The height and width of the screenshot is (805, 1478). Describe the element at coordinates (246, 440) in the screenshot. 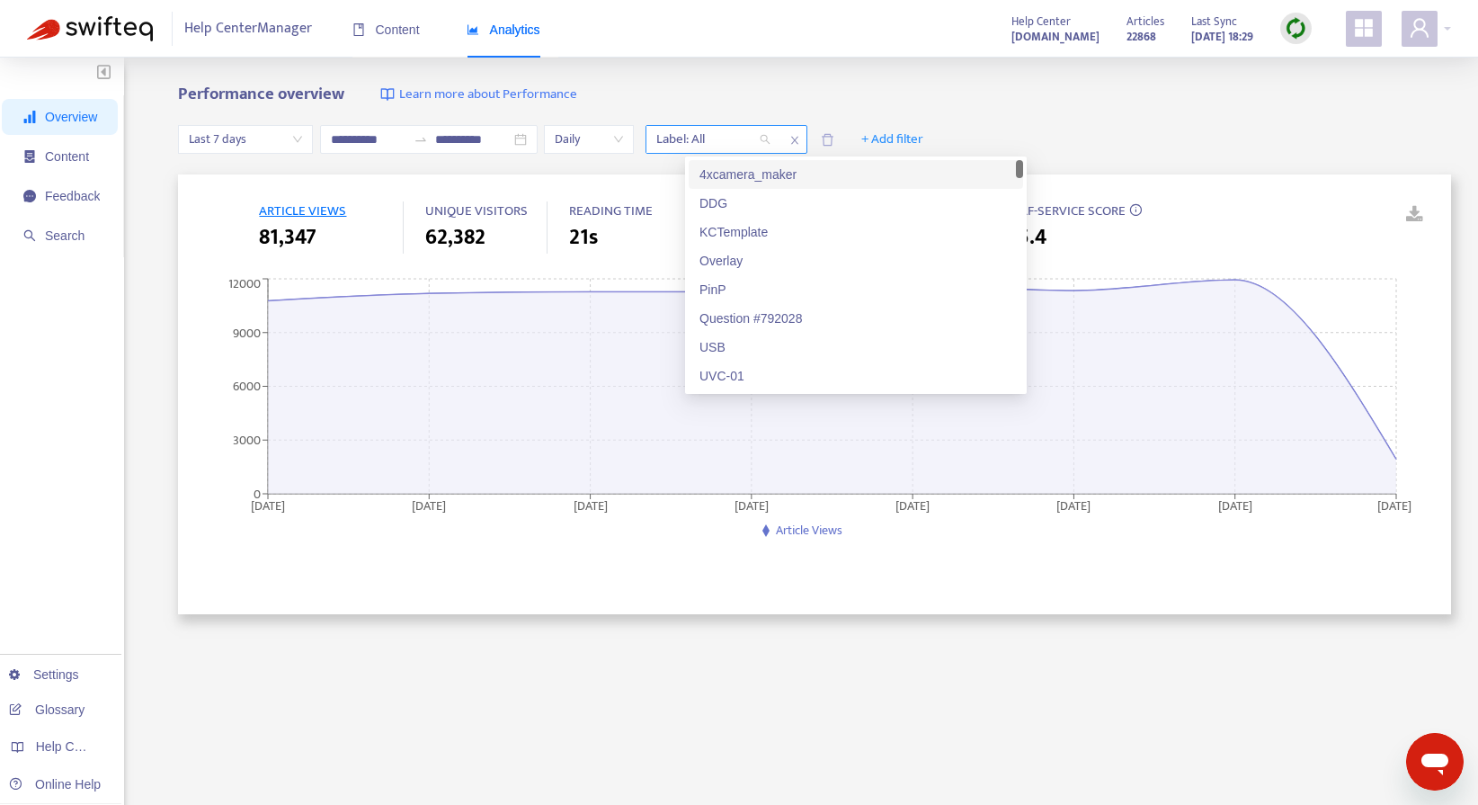

I see `tspan: 3000` at that location.